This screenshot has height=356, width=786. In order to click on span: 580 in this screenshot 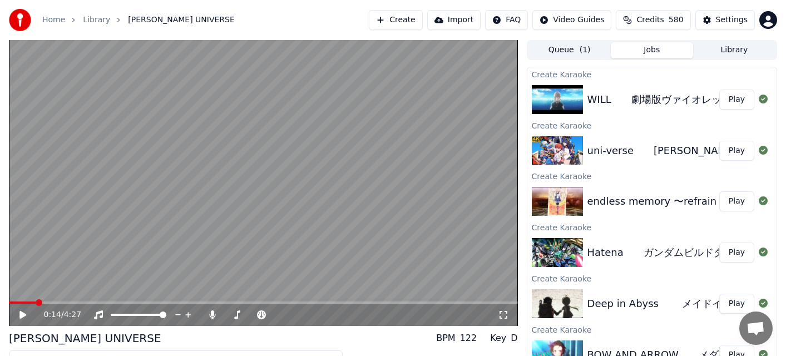, I will do `click(676, 20)`.